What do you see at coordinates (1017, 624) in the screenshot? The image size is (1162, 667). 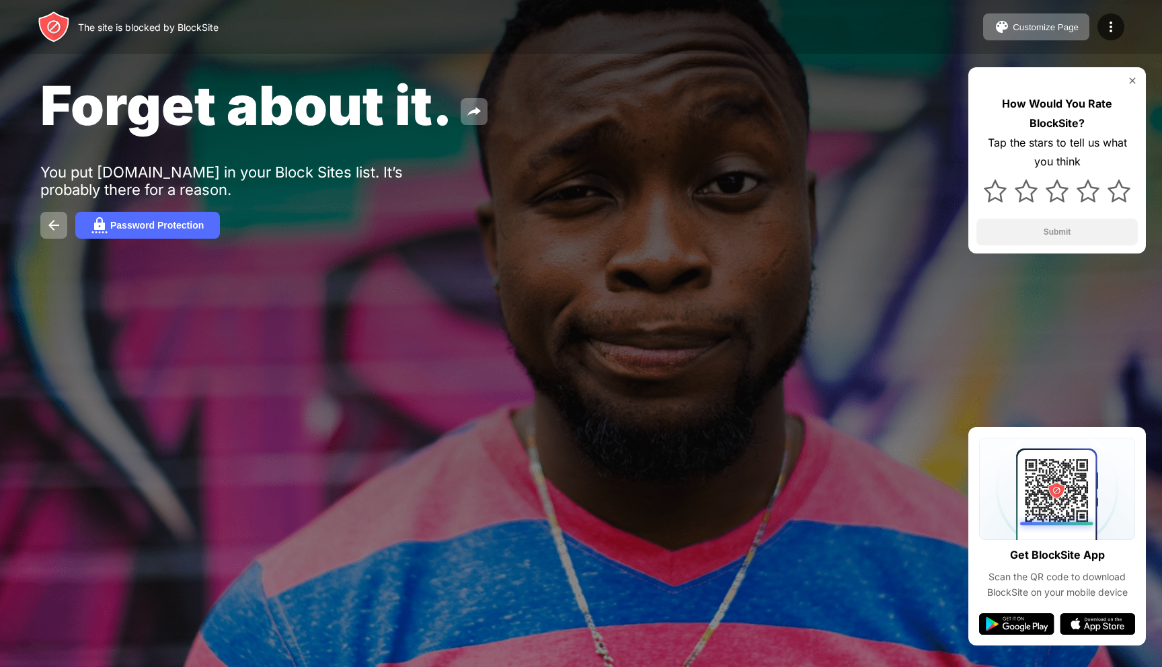 I see `img: google-play.svg` at bounding box center [1017, 624].